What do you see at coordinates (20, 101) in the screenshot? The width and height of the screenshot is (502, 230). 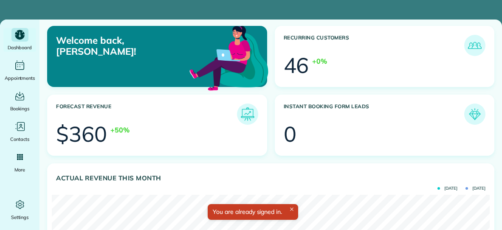 I see `a: Bookings` at bounding box center [20, 101].